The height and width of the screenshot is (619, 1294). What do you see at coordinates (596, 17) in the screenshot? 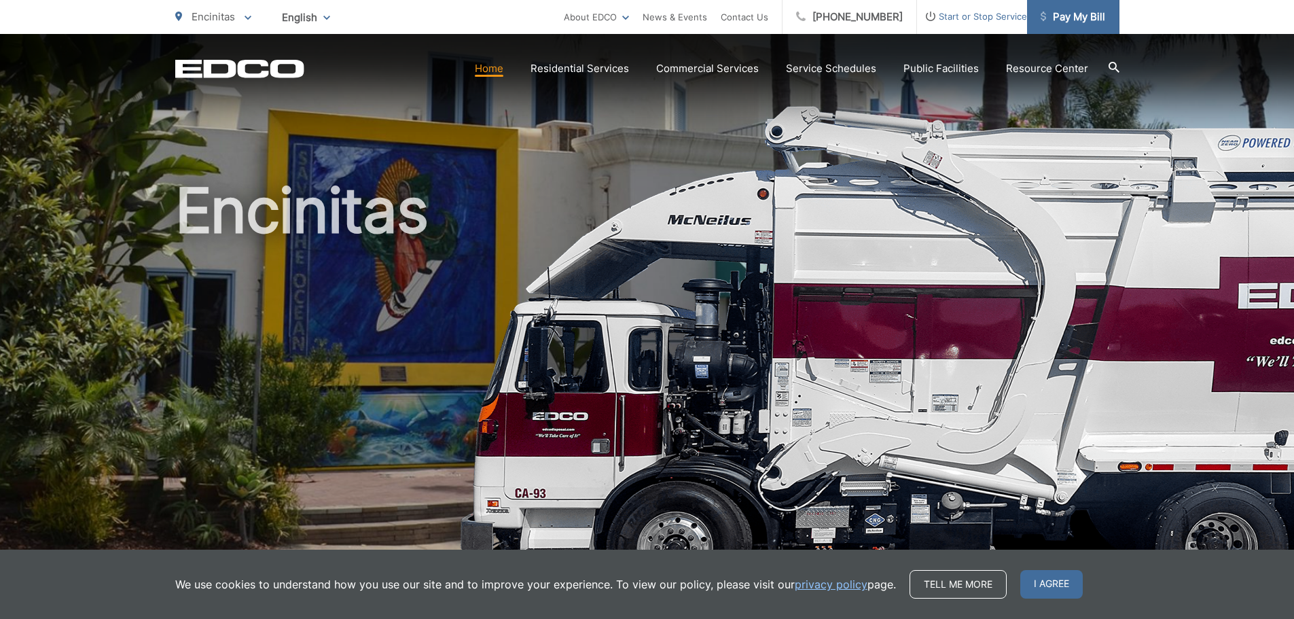
I see `a: About EDCO` at bounding box center [596, 17].